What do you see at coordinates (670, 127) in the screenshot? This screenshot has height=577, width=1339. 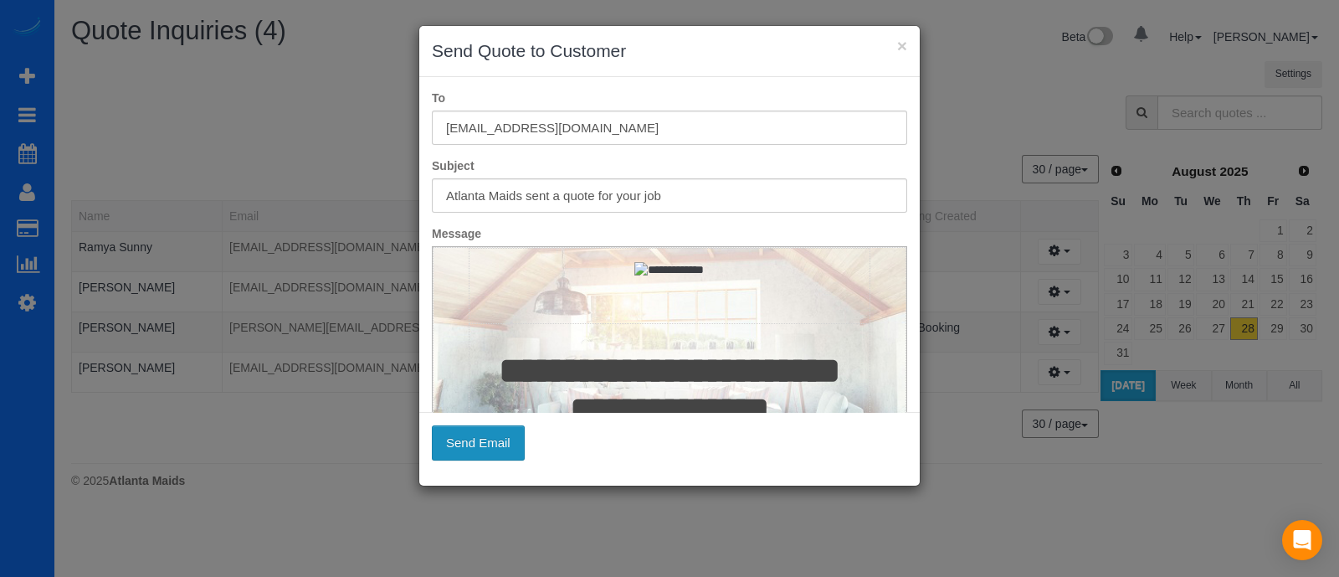 I see `input: To` at bounding box center [670, 127].